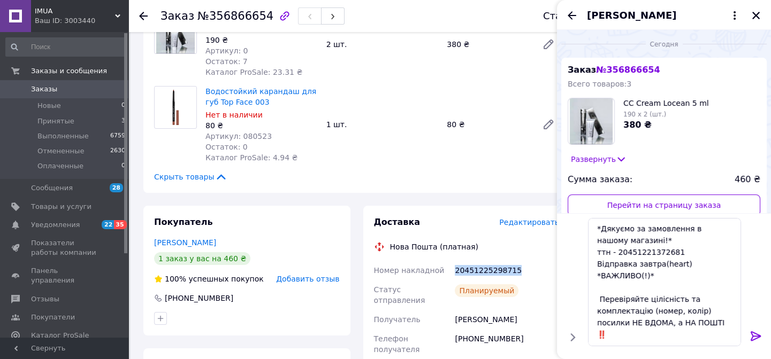  I want to click on span: Оплаченные, so click(60, 166).